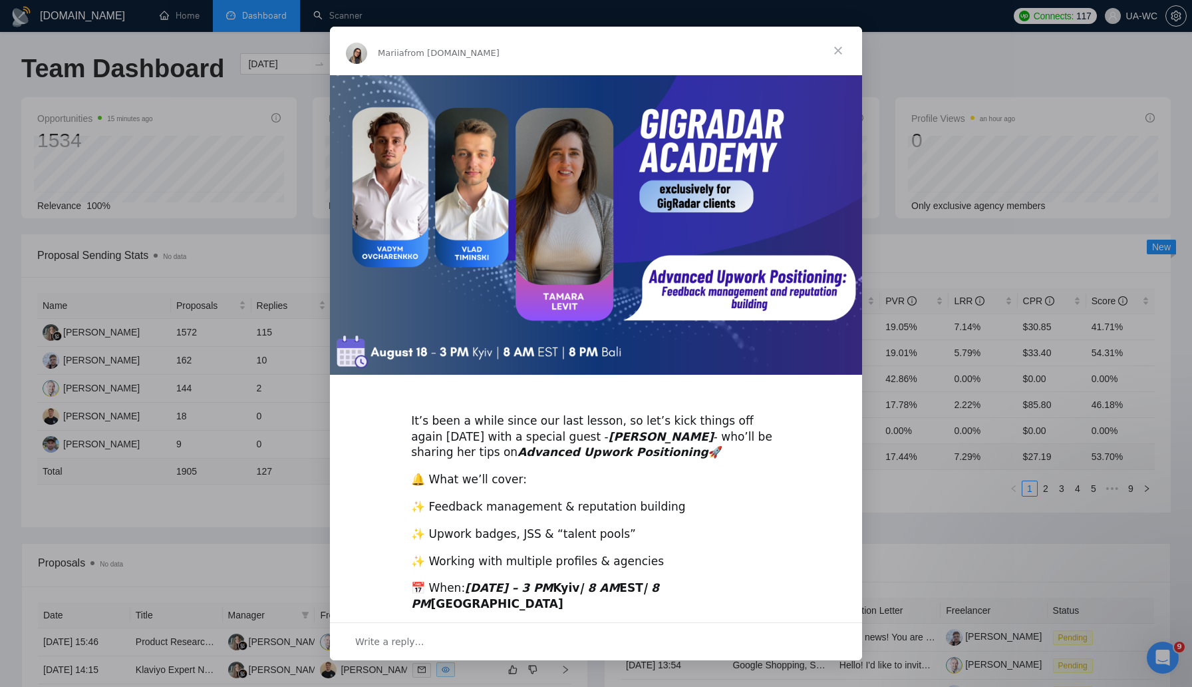 This screenshot has width=1192, height=687. I want to click on span: Close, so click(838, 51).